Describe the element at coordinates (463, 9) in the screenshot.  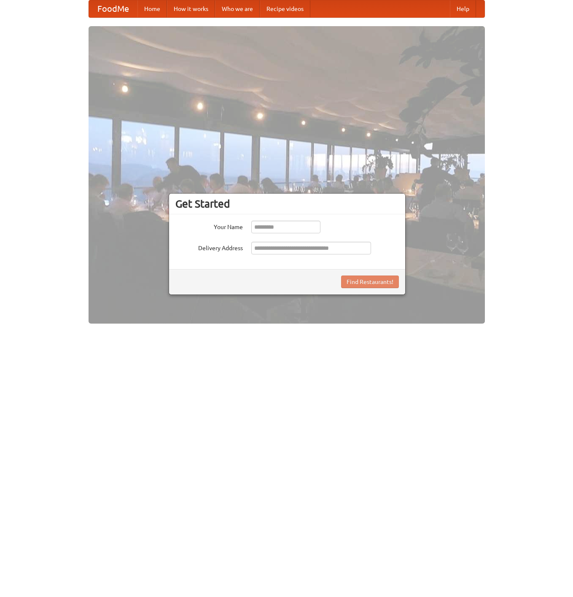
I see `a: Help` at that location.